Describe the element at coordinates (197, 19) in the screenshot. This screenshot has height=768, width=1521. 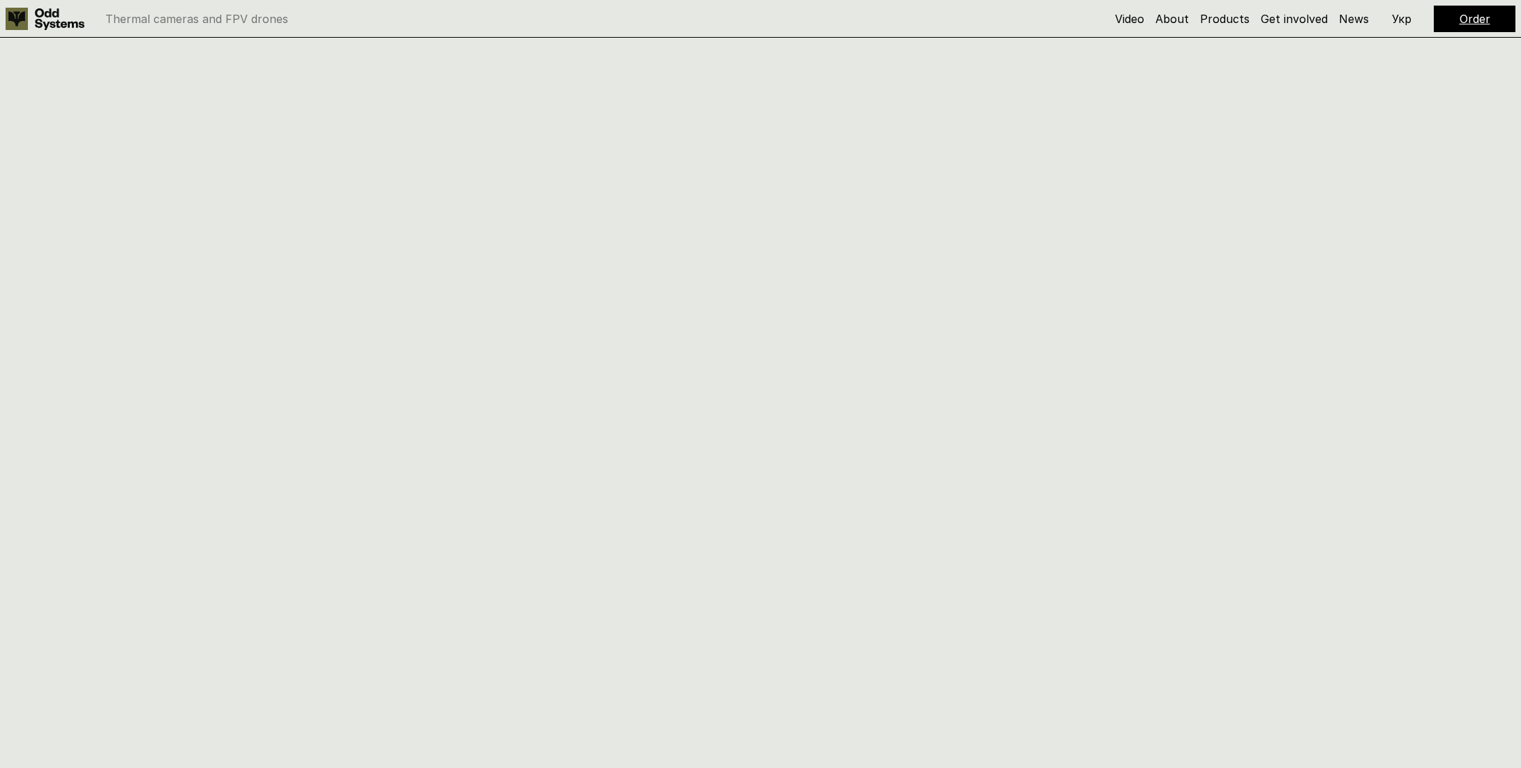
I see `p: Thermal cameras and FPV drones` at that location.